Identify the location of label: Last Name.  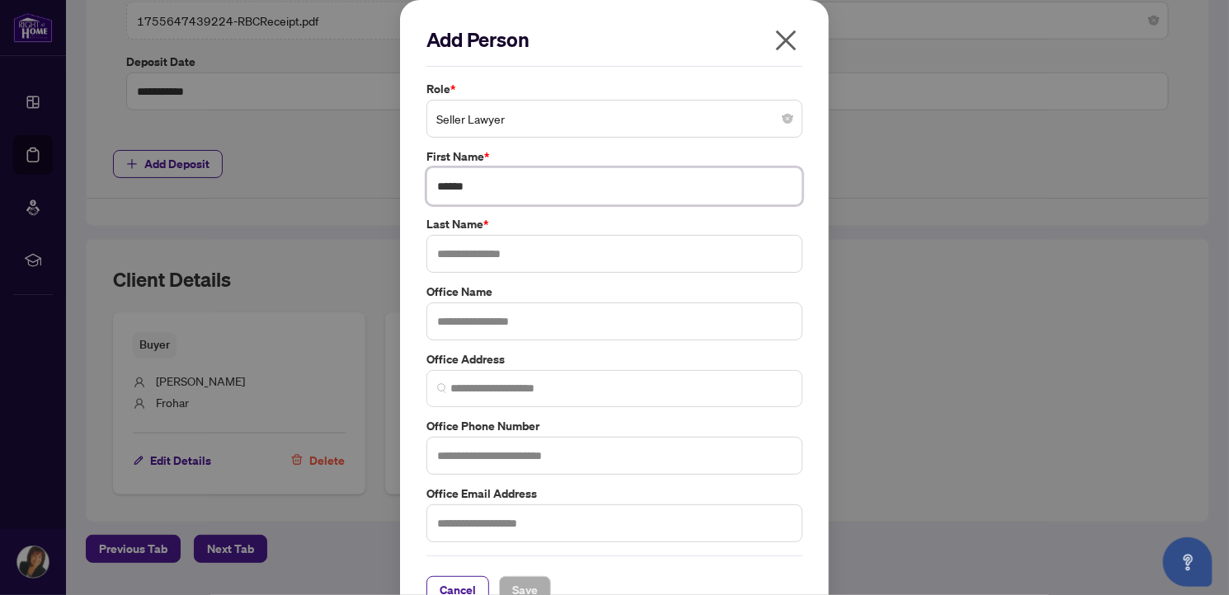
(614, 224).